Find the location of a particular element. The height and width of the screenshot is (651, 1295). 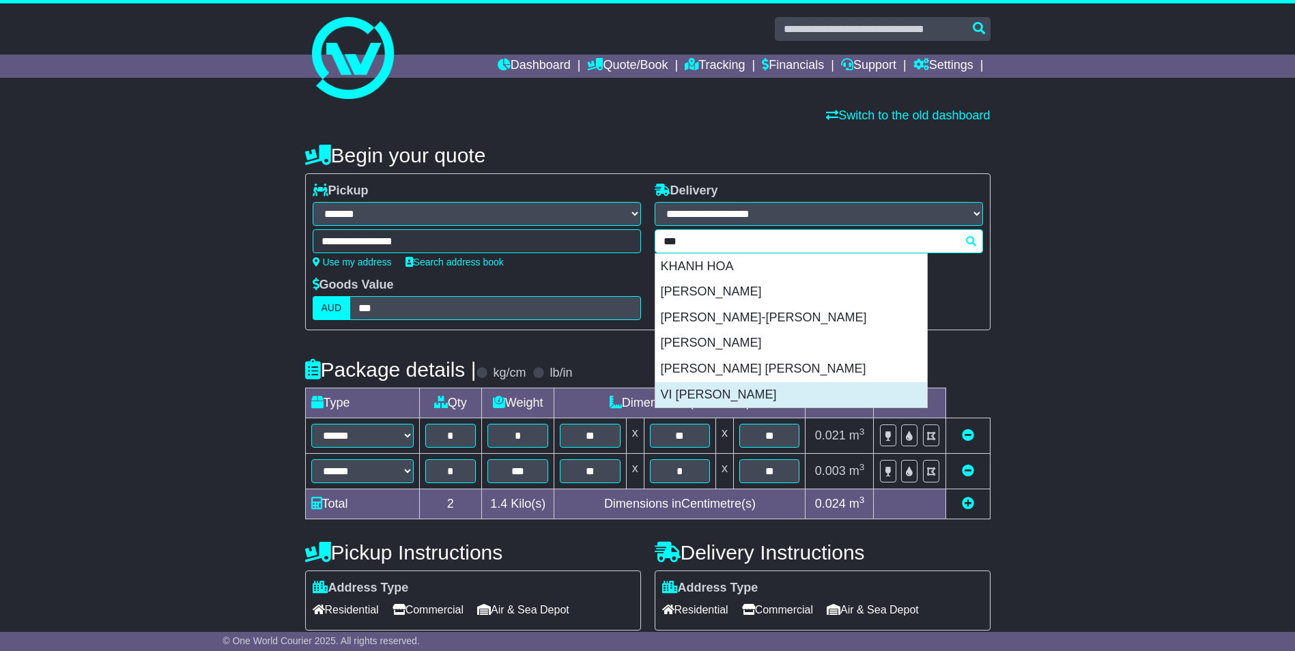

a: Dashboard is located at coordinates (534, 66).